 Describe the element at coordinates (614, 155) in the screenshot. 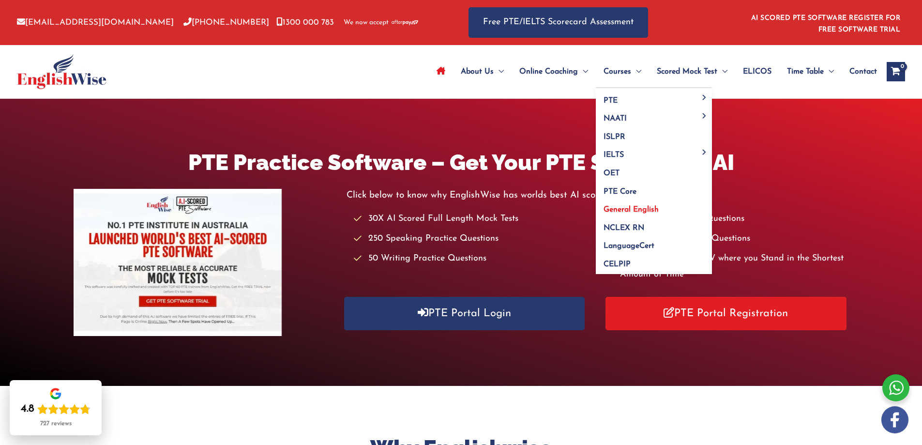

I see `span: IELTS` at that location.